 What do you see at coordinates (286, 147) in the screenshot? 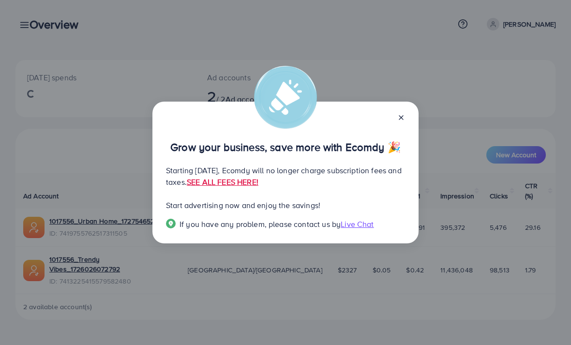
I see `p: Grow your business, save more with Ecomdy 🎉` at bounding box center [286, 147].